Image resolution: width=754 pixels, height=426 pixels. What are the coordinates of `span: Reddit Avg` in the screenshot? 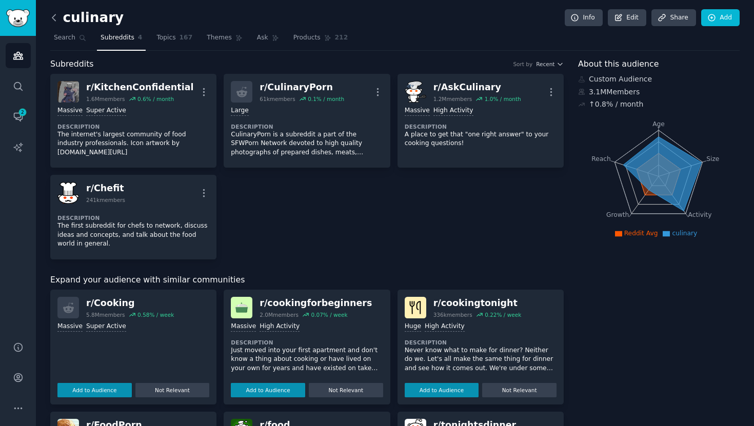 It's located at (641, 233).